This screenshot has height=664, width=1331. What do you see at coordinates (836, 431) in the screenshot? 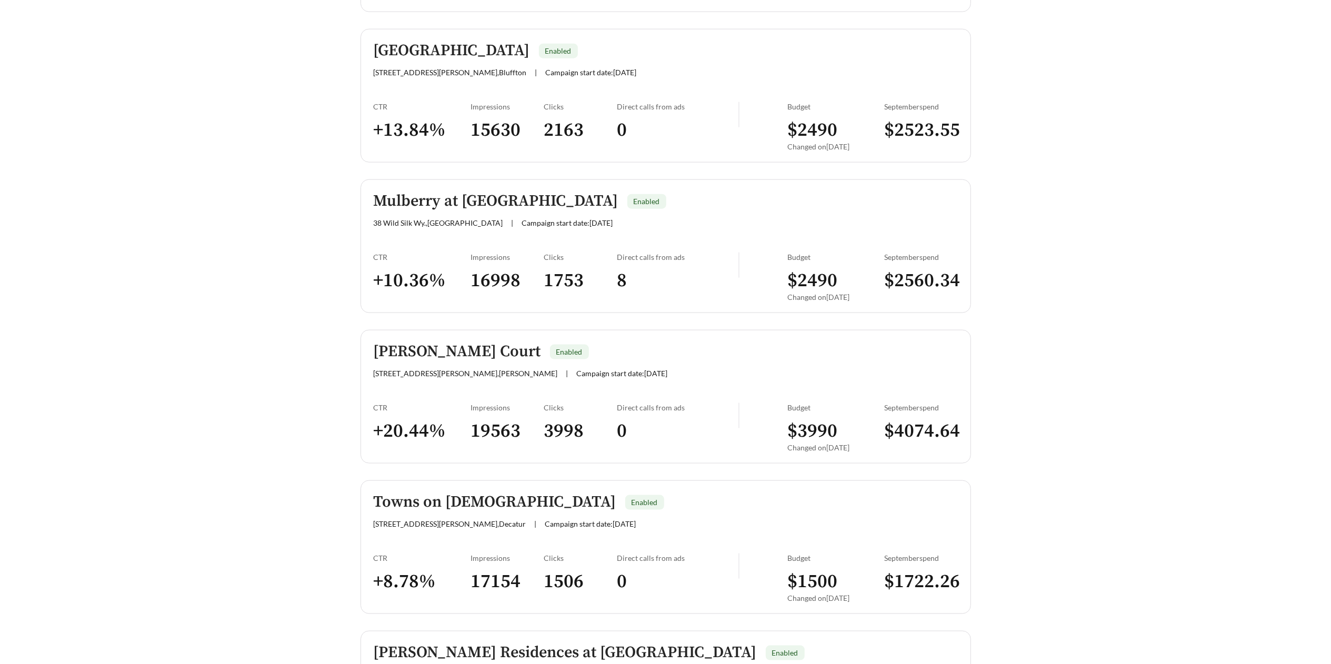
I see `h3: $ 3990` at bounding box center [836, 431].